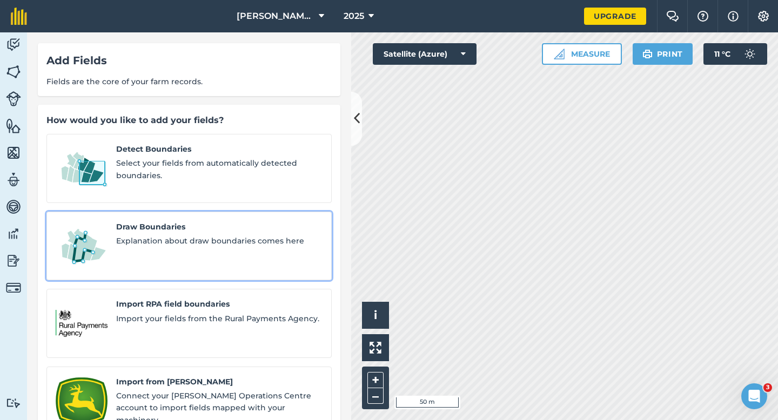  What do you see at coordinates (375, 315) in the screenshot?
I see `span: i` at bounding box center [375, 315].